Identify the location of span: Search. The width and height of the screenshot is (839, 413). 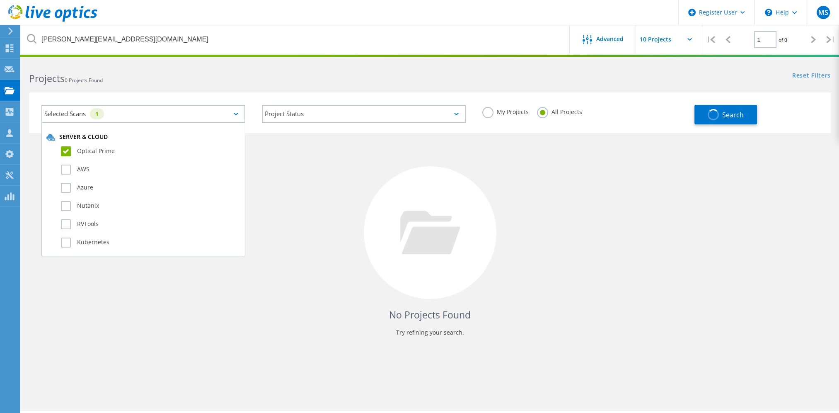
(733, 115).